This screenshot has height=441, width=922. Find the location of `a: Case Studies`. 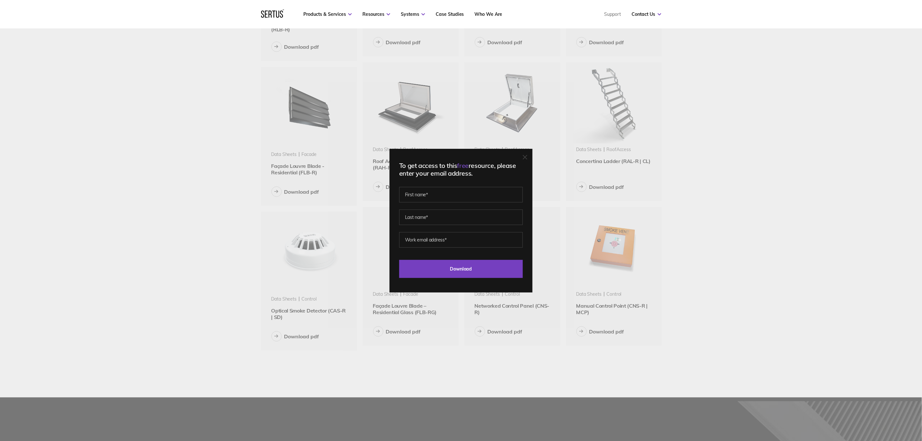

a: Case Studies is located at coordinates (450, 14).